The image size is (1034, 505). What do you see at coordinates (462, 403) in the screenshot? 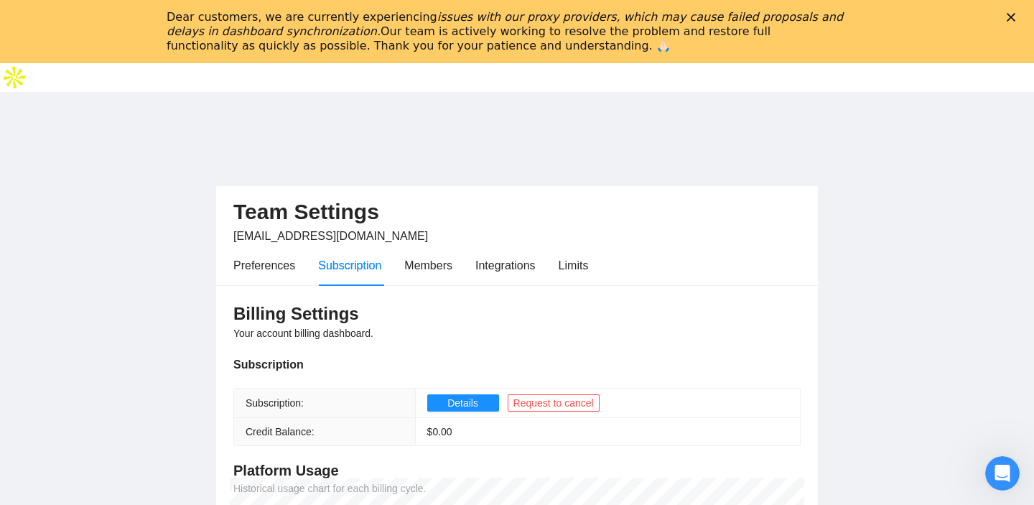
I see `span: Details` at bounding box center [462, 403].